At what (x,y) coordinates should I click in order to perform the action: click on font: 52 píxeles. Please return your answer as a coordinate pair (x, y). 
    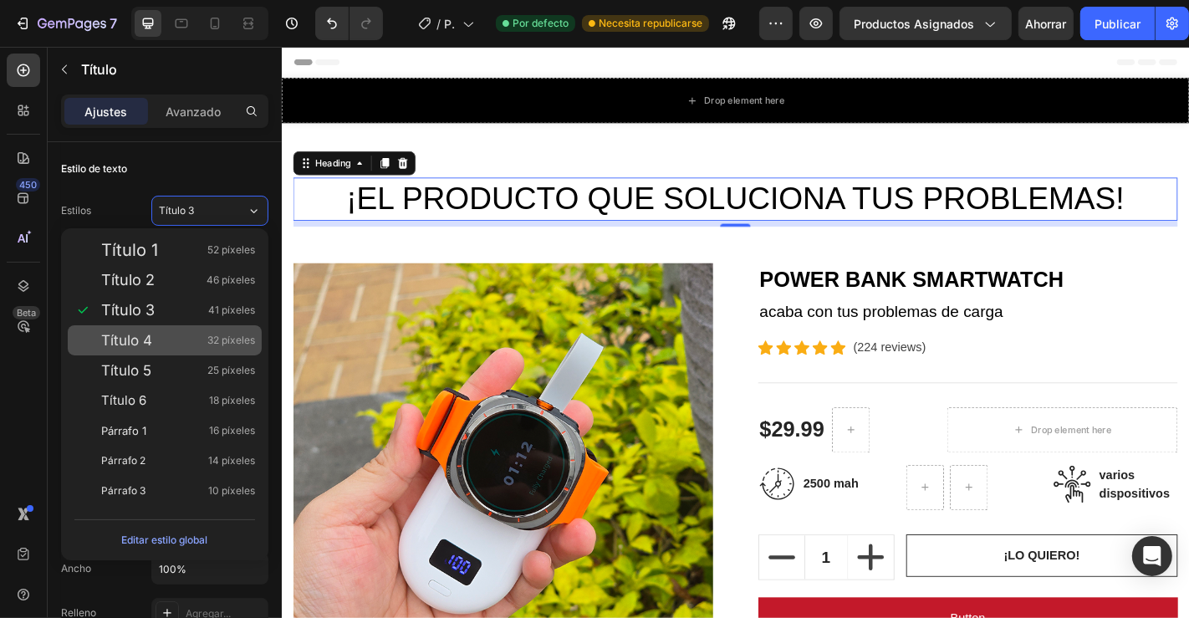
    Looking at the image, I should click on (231, 249).